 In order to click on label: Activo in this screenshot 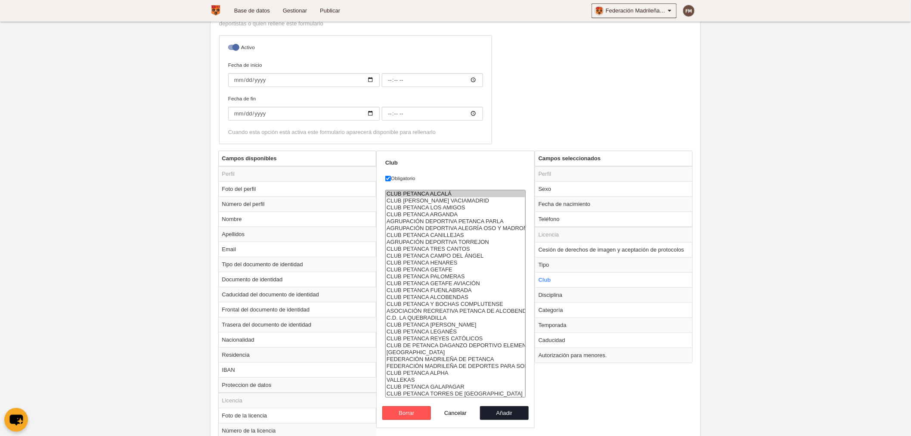, I will do `click(356, 48)`.